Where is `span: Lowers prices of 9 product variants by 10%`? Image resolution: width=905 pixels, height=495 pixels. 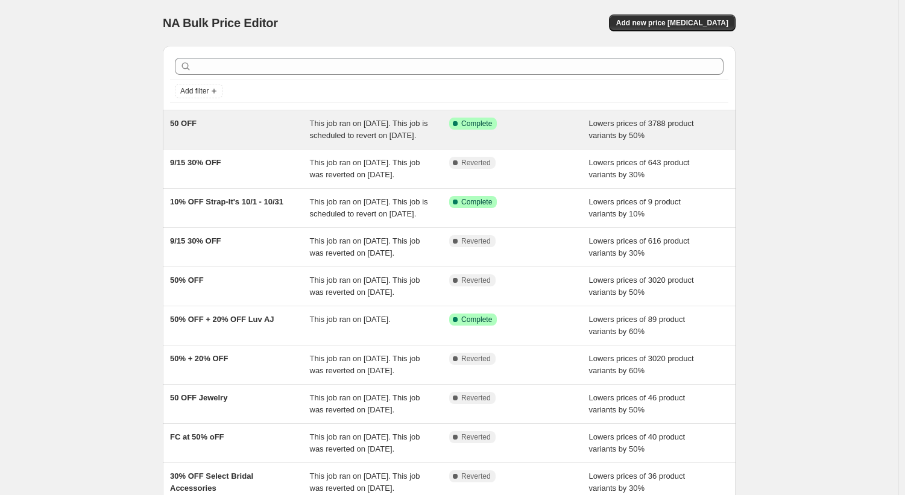
span: Lowers prices of 9 product variants by 10% is located at coordinates (635, 207).